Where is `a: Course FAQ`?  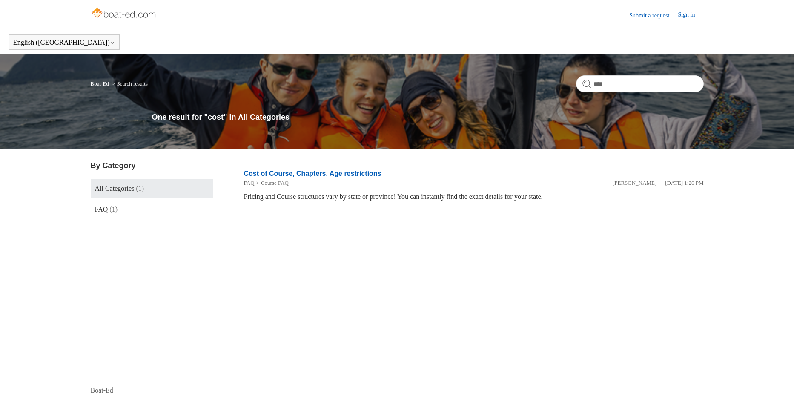
a: Course FAQ is located at coordinates (275, 183).